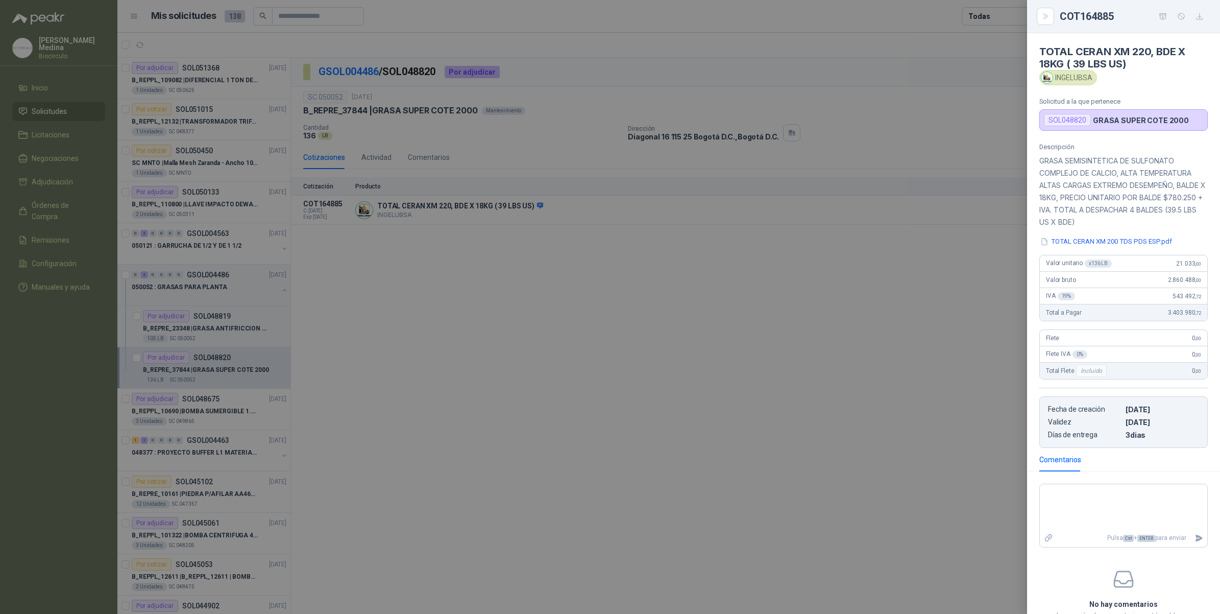 The width and height of the screenshot is (1220, 614). Describe the element at coordinates (1185, 280) in the screenshot. I see `span: 2.860.488` at that location.